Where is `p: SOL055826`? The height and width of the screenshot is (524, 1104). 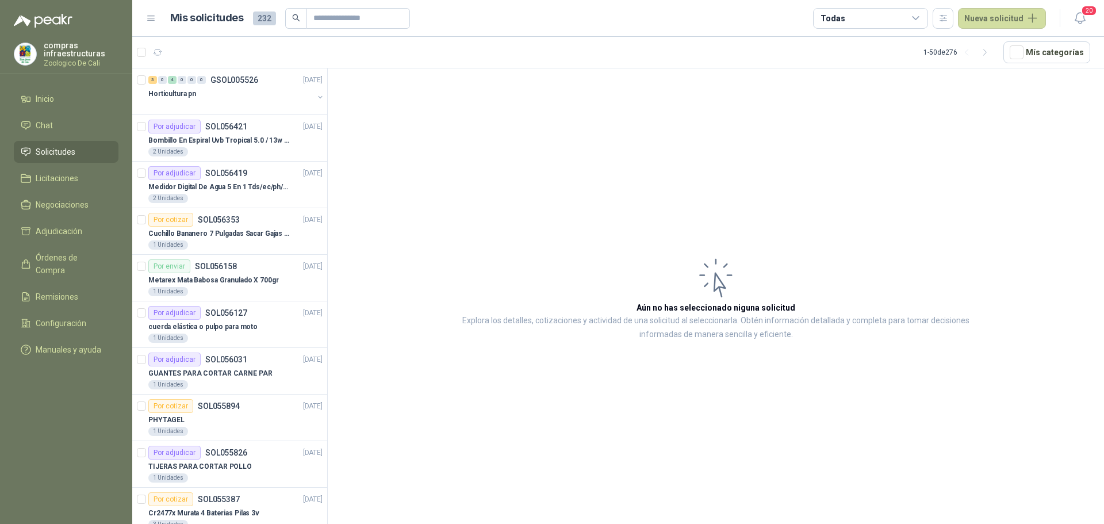 p: SOL055826 is located at coordinates (226, 453).